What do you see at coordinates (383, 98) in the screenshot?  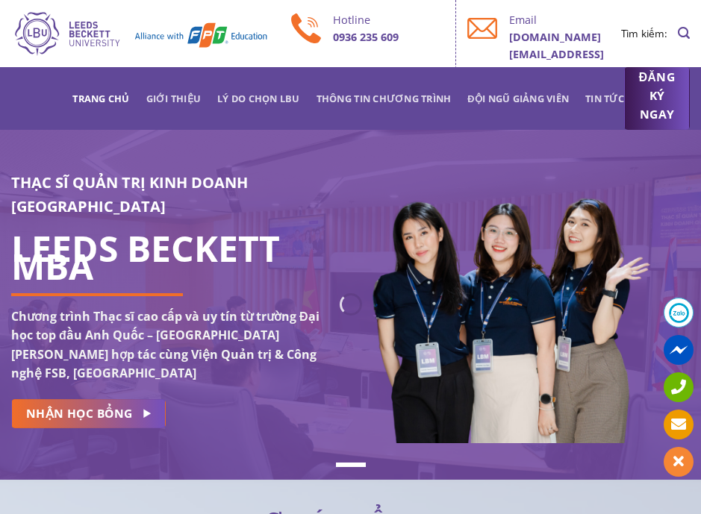 I see `a: Thông tin chương trình` at bounding box center [383, 98].